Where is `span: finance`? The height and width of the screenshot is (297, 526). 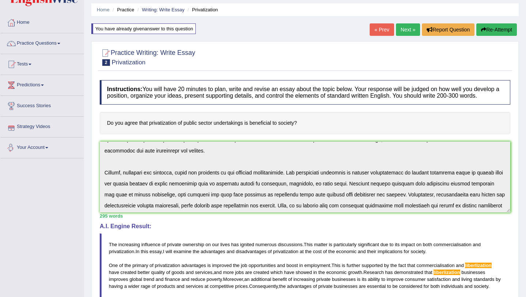 span: finance is located at coordinates (173, 279).